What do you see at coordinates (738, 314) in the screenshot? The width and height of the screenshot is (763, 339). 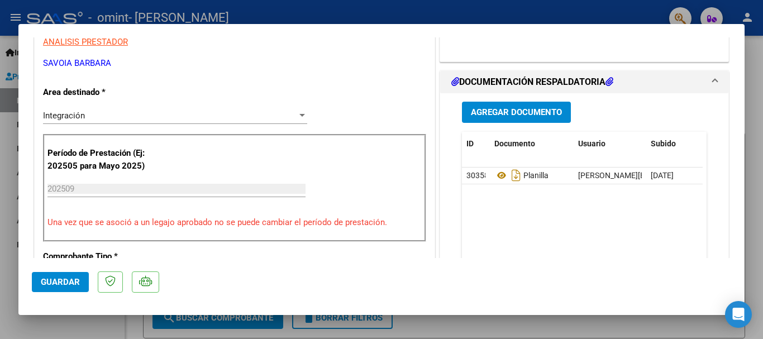 I see `div: Open Intercom Messenger` at bounding box center [738, 314].